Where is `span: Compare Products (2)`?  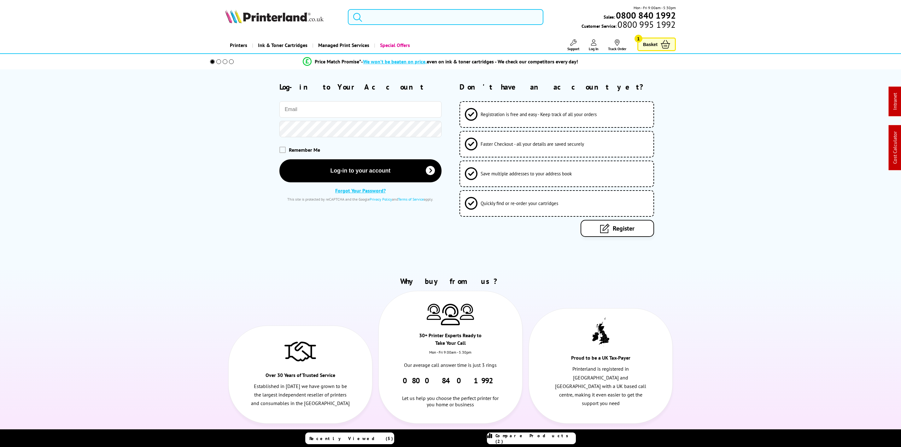 span: Compare Products (2) is located at coordinates (535, 438).